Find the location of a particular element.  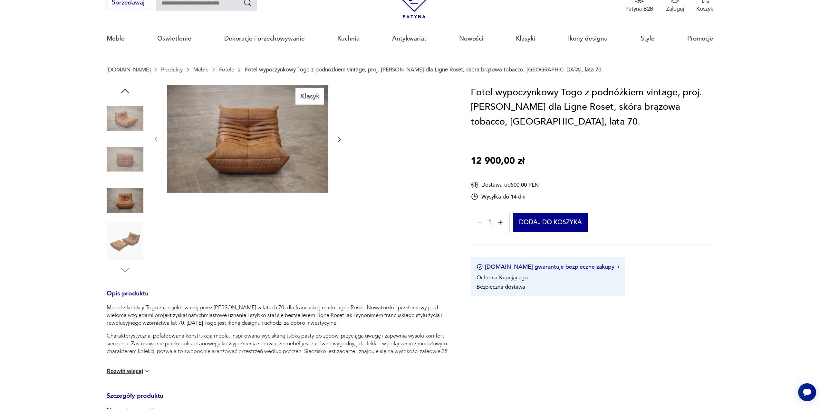

img: Ikona certyfikatu is located at coordinates (480, 267).